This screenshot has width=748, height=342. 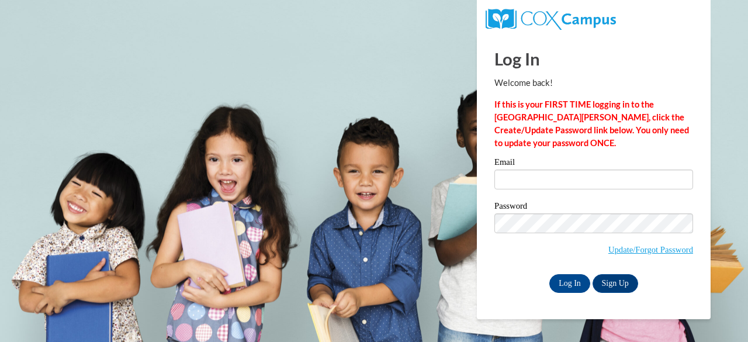 What do you see at coordinates (616, 284) in the screenshot?
I see `a: Sign Up` at bounding box center [616, 284].